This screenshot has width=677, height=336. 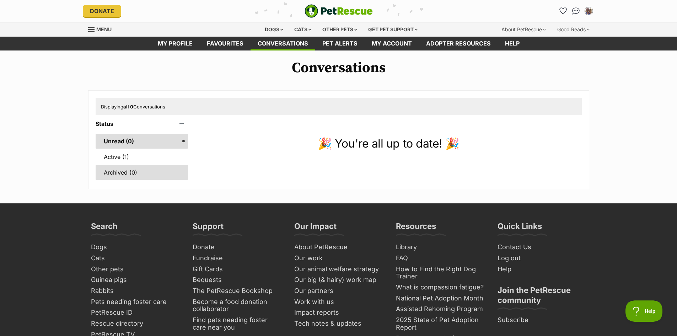 What do you see at coordinates (303, 29) in the screenshot?
I see `div: Cats` at bounding box center [303, 29].